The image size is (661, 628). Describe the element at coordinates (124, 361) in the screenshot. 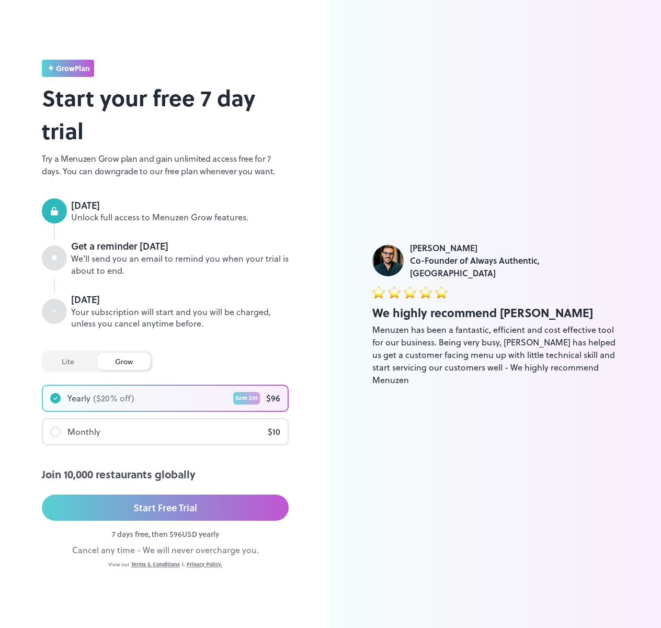

I see `div: grow` at that location.